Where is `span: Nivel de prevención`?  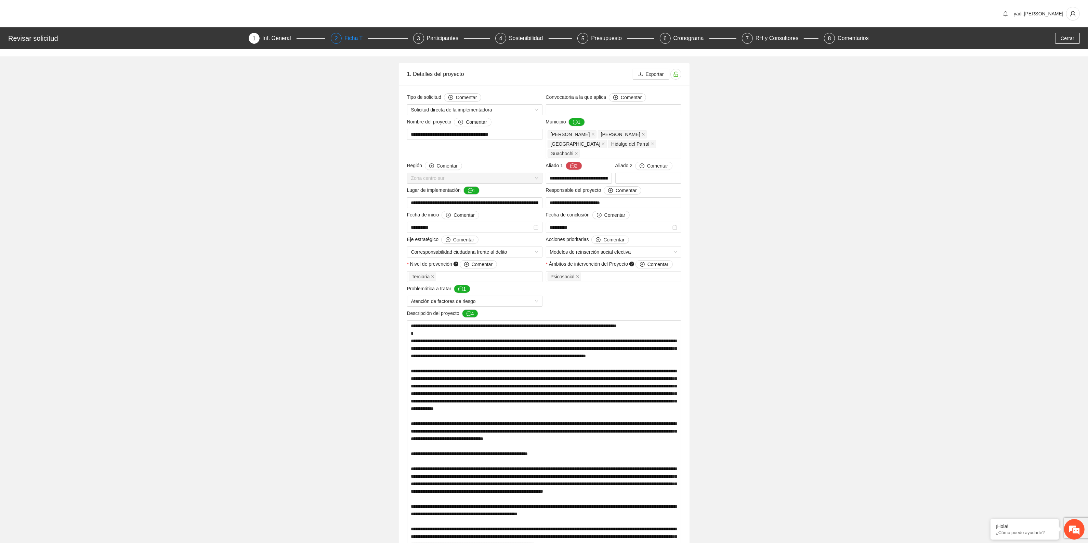 span: Nivel de prevención is located at coordinates (453, 264).